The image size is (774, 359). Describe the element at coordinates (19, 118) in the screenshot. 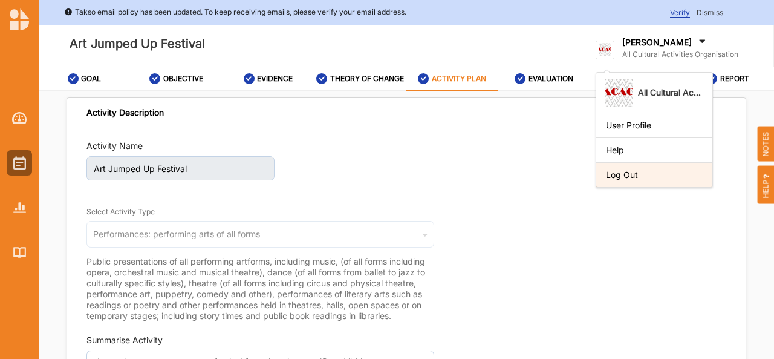

I see `img: Dashboard` at that location.